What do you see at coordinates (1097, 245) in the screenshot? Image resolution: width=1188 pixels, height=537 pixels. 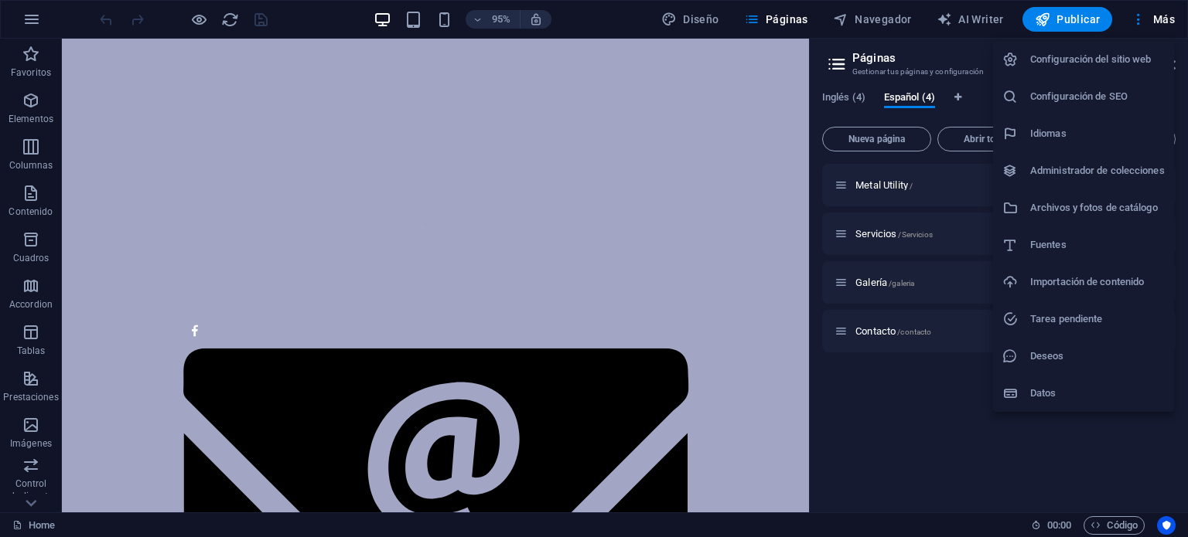 I see `h6: Fuentes` at bounding box center [1097, 245].